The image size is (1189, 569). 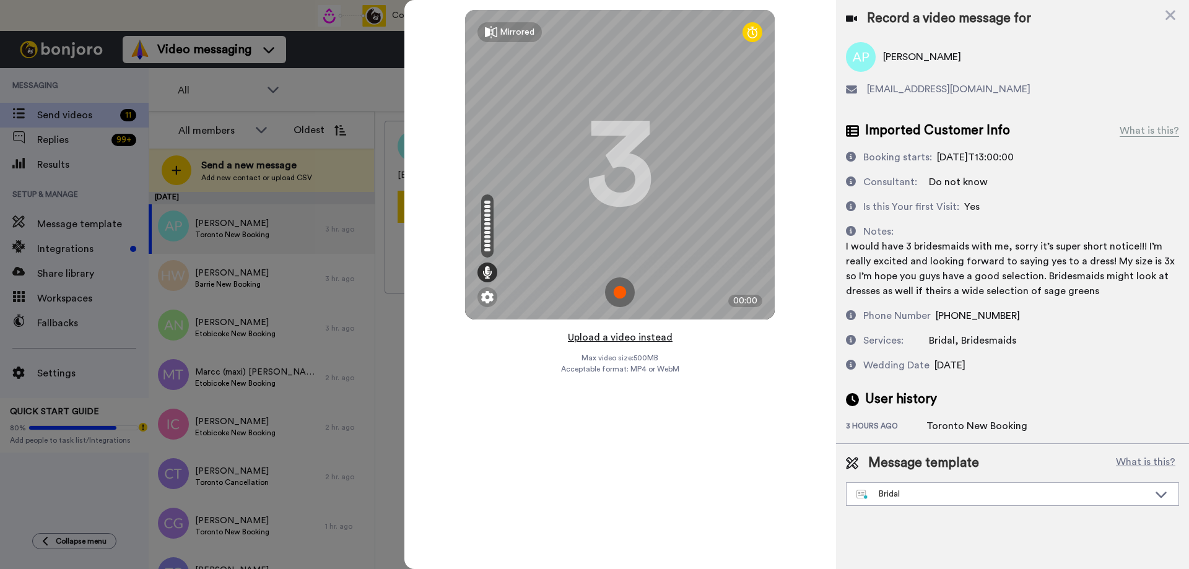 What do you see at coordinates (890, 182) in the screenshot?
I see `div: Consultant:` at bounding box center [890, 182].